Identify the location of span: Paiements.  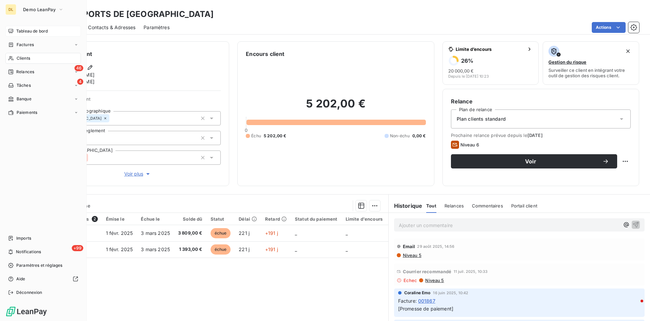
(27, 112).